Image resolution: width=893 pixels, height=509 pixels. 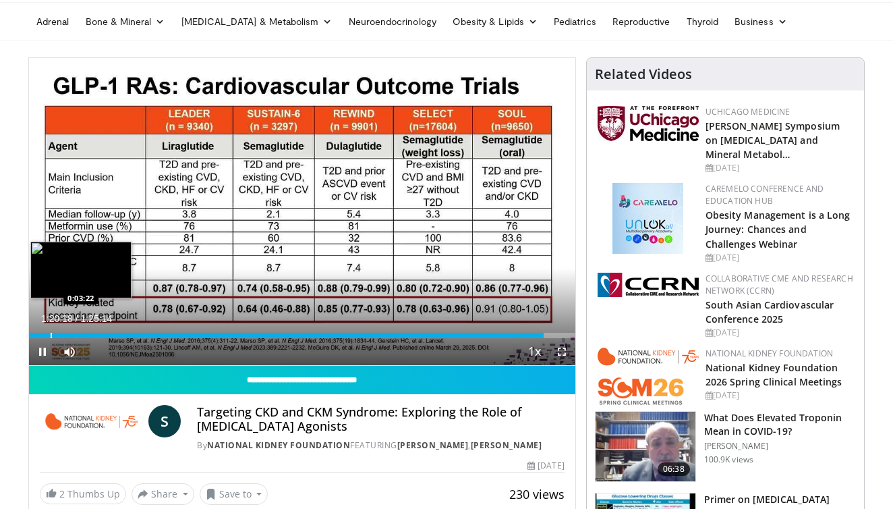 I want to click on button: Save to, so click(x=234, y=494).